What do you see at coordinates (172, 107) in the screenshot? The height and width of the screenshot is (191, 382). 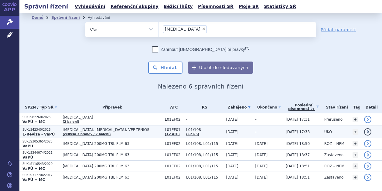 I see `th: ATC` at bounding box center [172, 107].